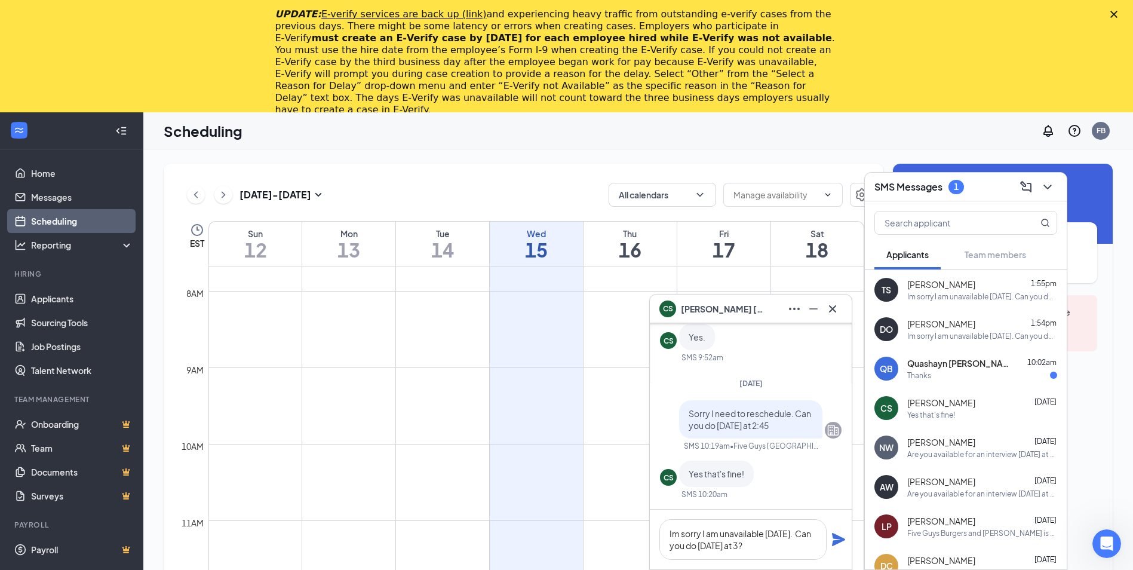  What do you see at coordinates (557, 62) in the screenshot?
I see `div: and experiencing heavy traffic from outstanding e-verify cases from the previous days. There migh...` at bounding box center [557, 62].